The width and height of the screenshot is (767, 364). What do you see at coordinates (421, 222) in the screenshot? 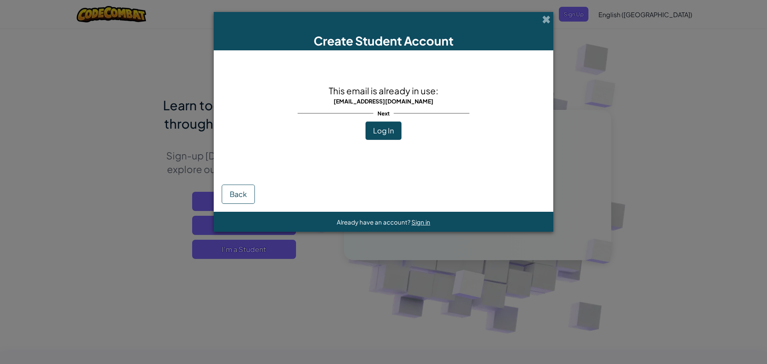
I see `a: Sign in` at bounding box center [421, 222].